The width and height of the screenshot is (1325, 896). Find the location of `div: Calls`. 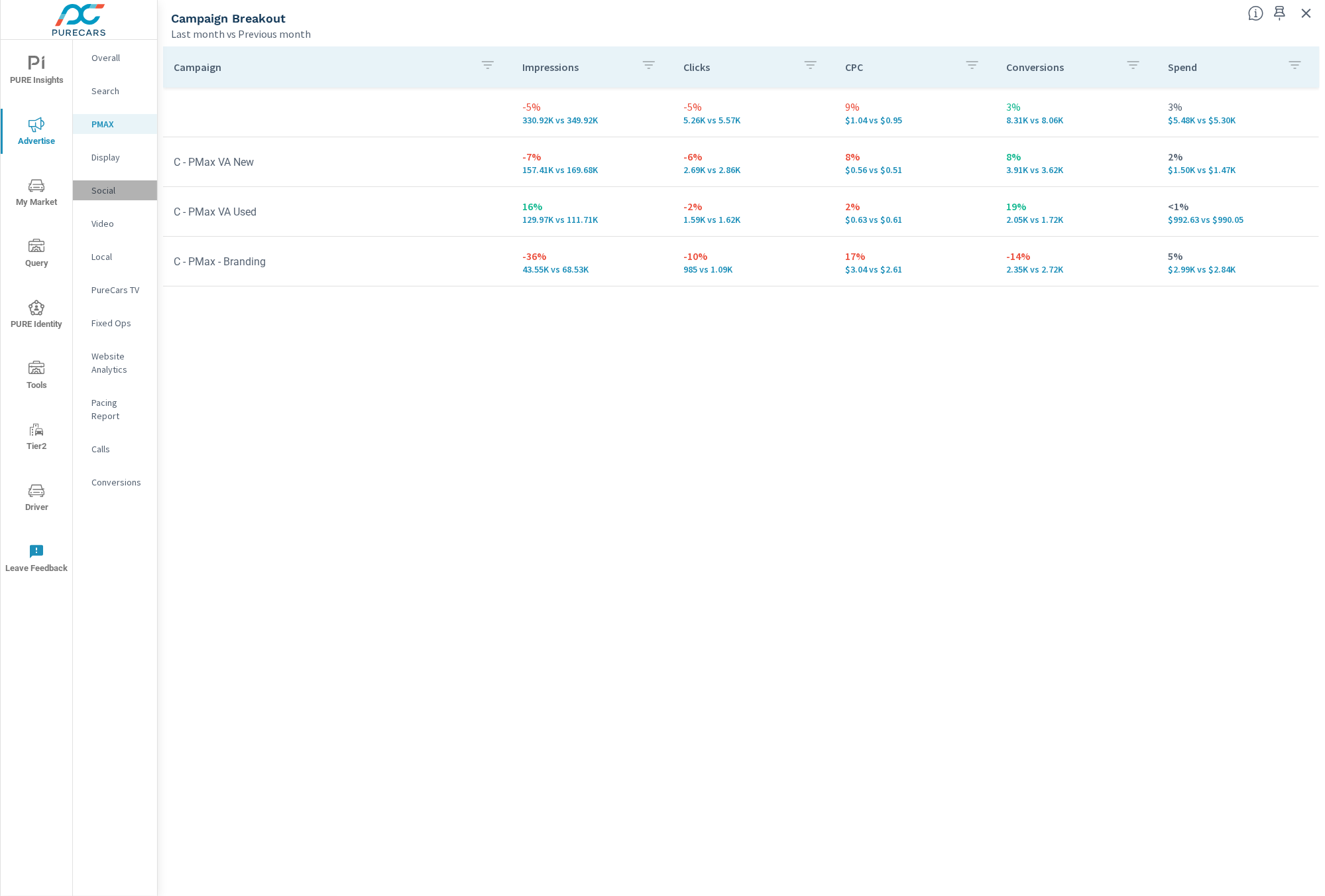

div: Calls is located at coordinates (115, 449).